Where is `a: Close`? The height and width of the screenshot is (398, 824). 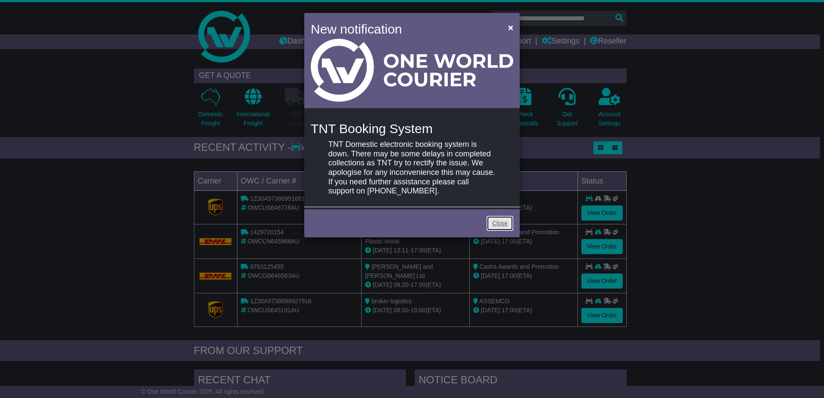
a: Close is located at coordinates (500, 223).